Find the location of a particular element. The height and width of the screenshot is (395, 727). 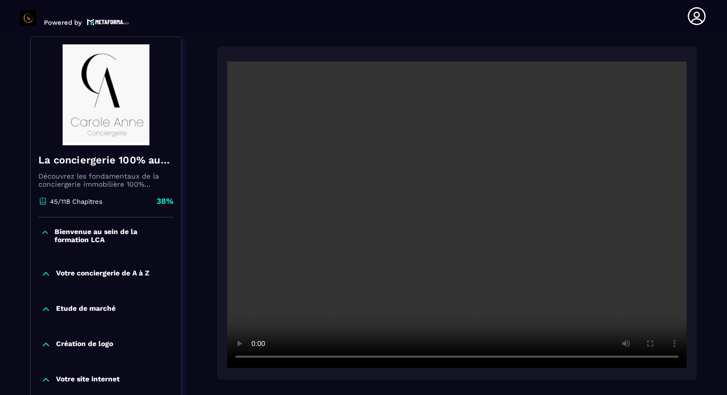

p: Etude de marché is located at coordinates (86, 310).